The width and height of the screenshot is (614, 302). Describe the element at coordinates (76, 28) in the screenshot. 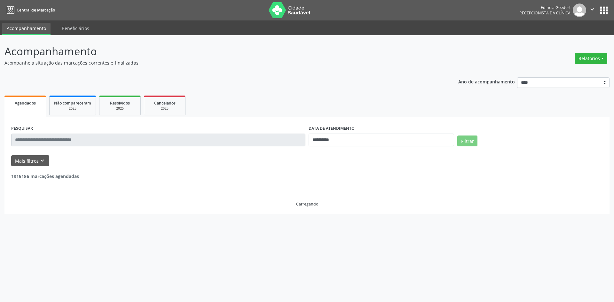

I see `a: Beneficiários` at that location.